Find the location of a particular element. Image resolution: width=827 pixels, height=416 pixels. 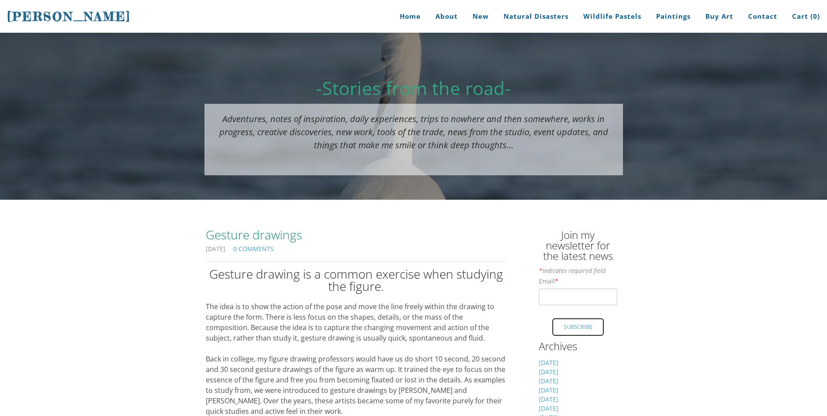

span: Subscribe is located at coordinates (578, 327).